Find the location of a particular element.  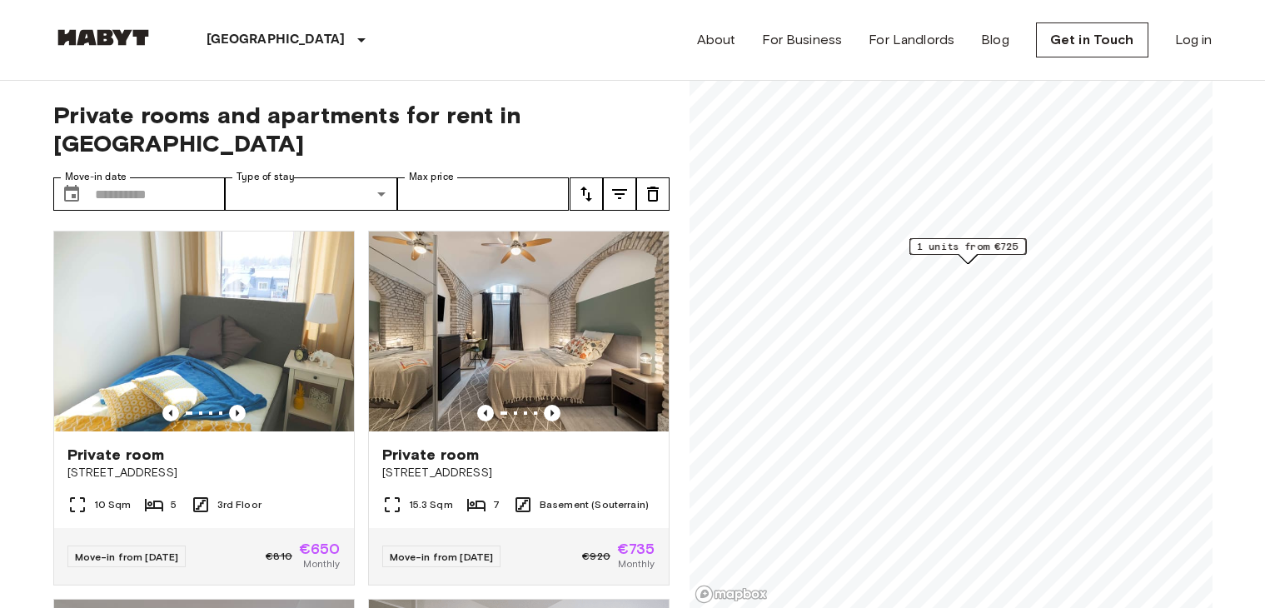

button: Choose date is located at coordinates (72, 194).